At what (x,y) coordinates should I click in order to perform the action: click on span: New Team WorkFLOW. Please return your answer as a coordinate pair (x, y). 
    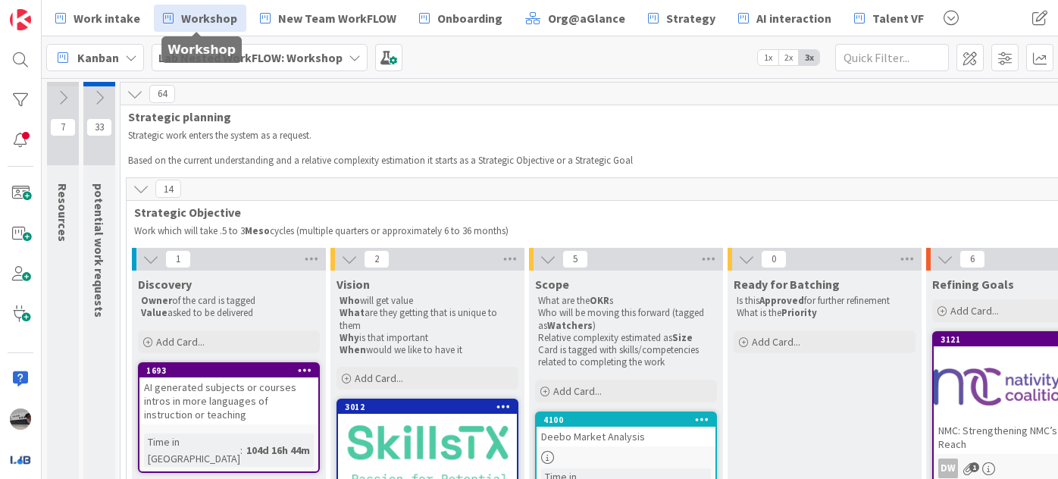
    Looking at the image, I should click on (337, 18).